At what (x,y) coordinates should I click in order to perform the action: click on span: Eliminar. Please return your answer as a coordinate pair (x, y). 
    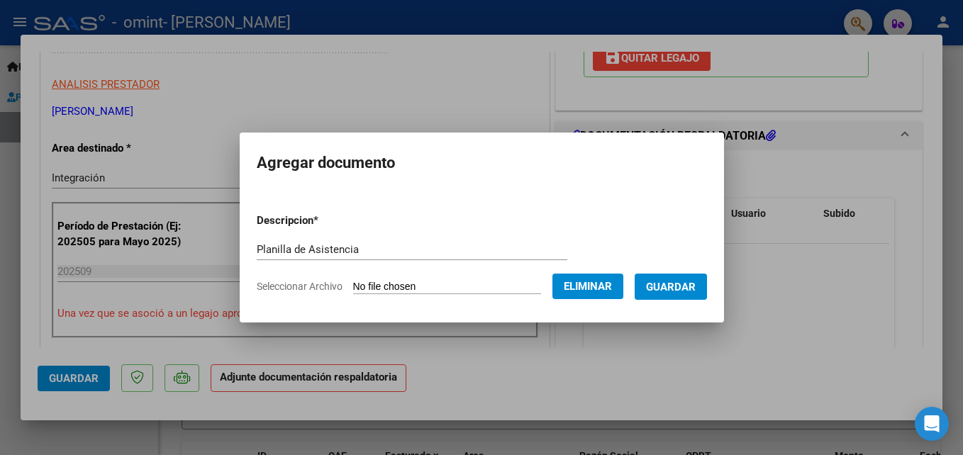
    Looking at the image, I should click on (588, 287).